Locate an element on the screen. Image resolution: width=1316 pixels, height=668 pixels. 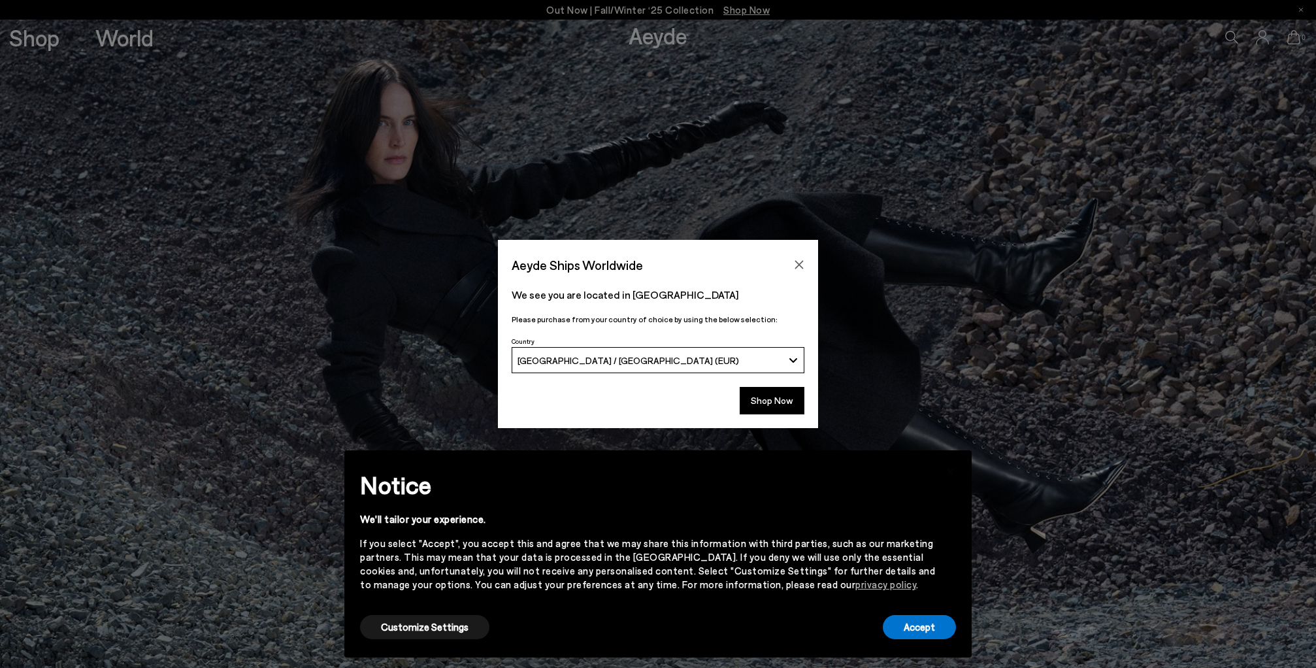
button: Customize Settings is located at coordinates (425, 627).